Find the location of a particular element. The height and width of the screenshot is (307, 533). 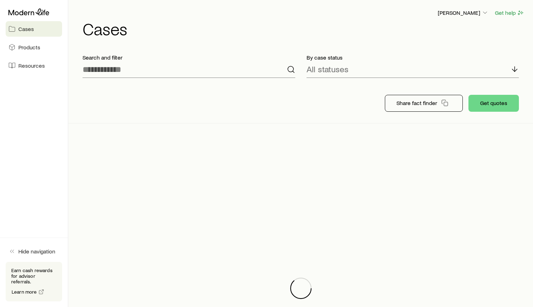

h1: Cases is located at coordinates (304, 29).